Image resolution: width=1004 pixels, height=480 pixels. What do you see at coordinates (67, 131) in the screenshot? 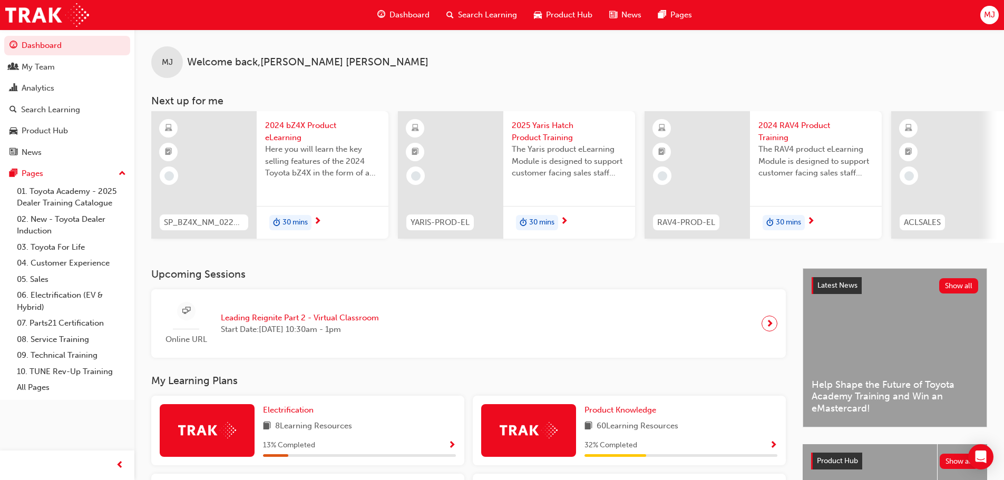
I see `a: Product Hub` at bounding box center [67, 131].